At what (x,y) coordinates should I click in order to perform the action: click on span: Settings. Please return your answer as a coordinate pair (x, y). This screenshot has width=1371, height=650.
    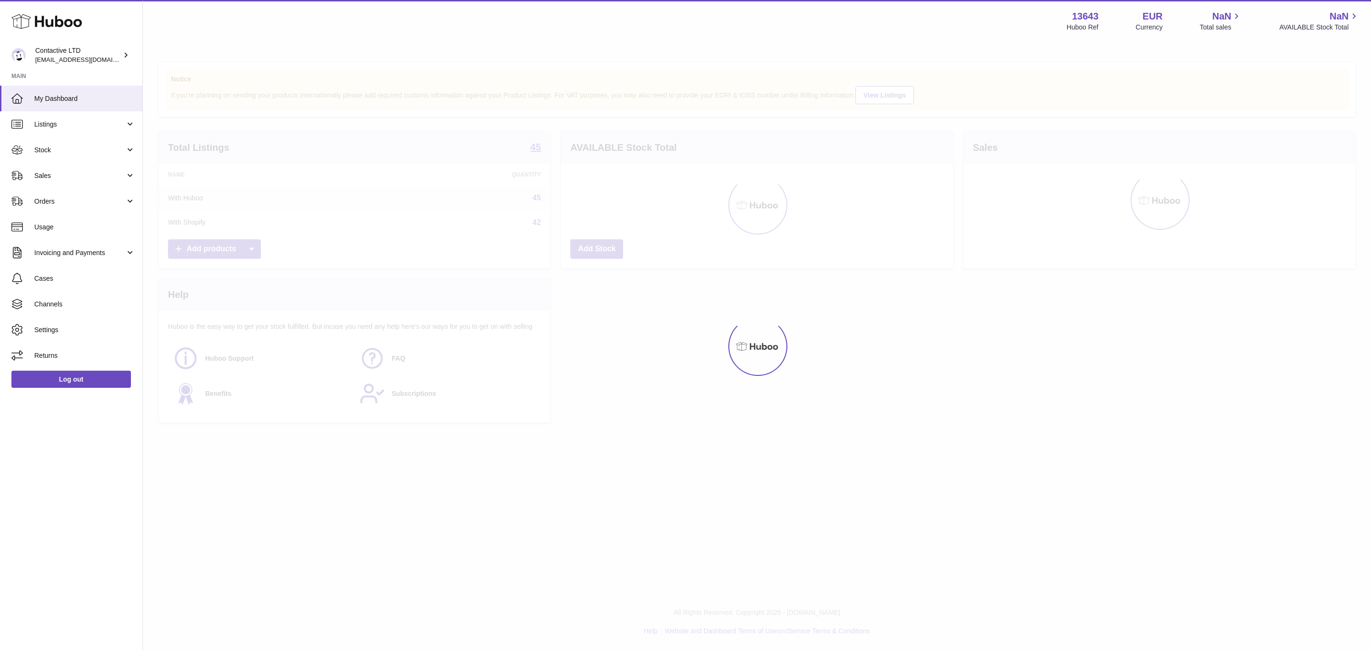
    Looking at the image, I should click on (85, 330).